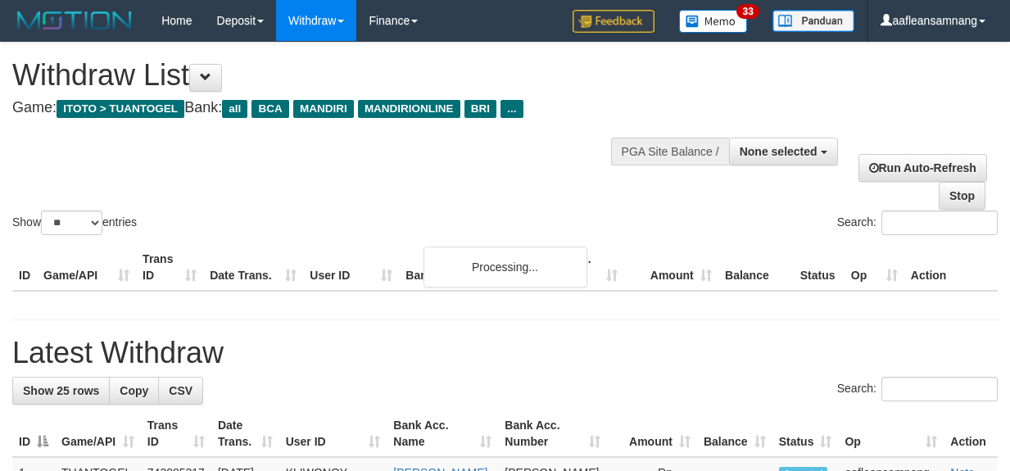  I want to click on th: Date Trans.: activate to sort column ascending, so click(245, 433).